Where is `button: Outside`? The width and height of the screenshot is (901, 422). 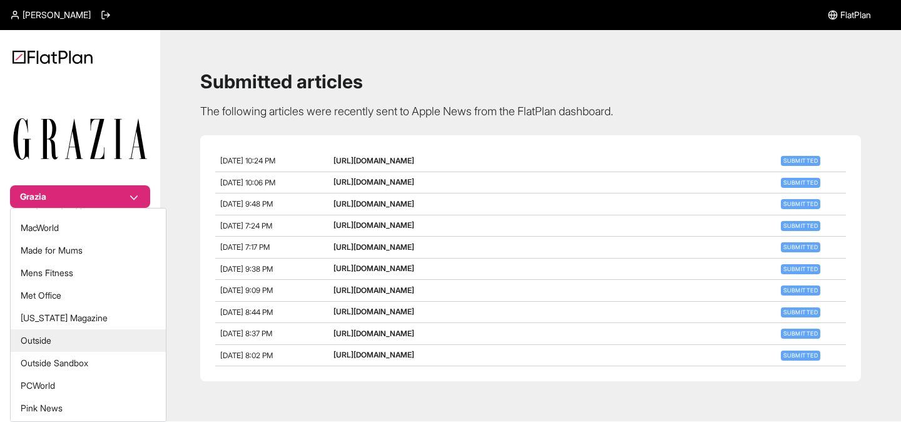 button: Outside is located at coordinates (88, 340).